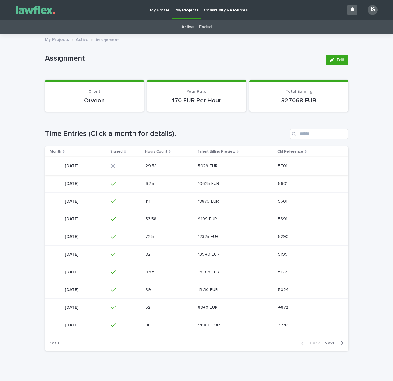 This screenshot has width=393, height=381. I want to click on p: 5601, so click(284, 183).